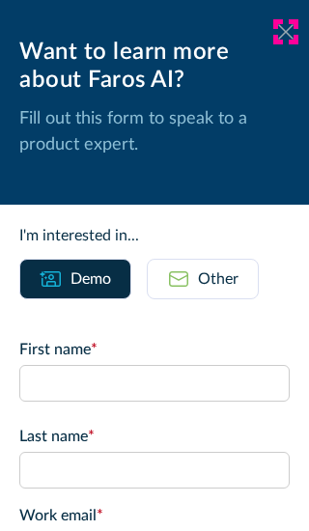  What do you see at coordinates (155, 132) in the screenshot?
I see `p: Fill out this form to speak to a product expert.` at bounding box center [155, 132].